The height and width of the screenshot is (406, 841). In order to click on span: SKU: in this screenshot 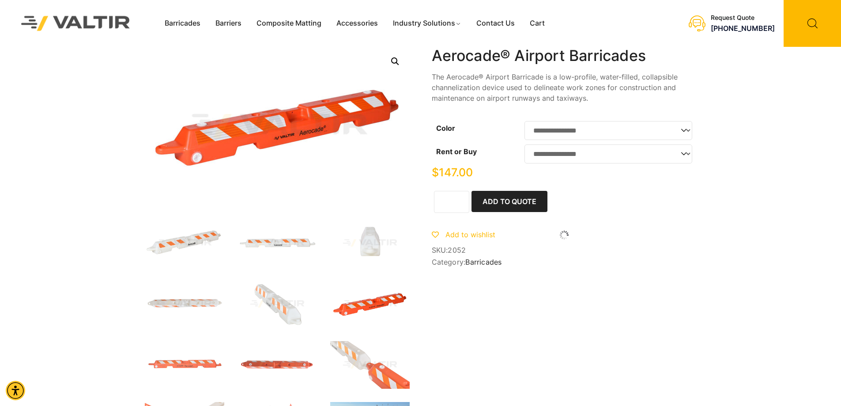, I will do `click(564, 250)`.